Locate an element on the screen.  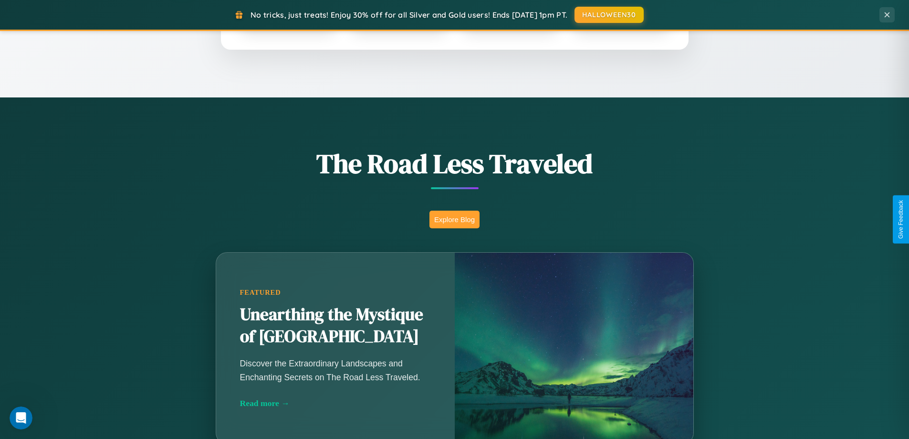
div: Featured is located at coordinates (335, 292).